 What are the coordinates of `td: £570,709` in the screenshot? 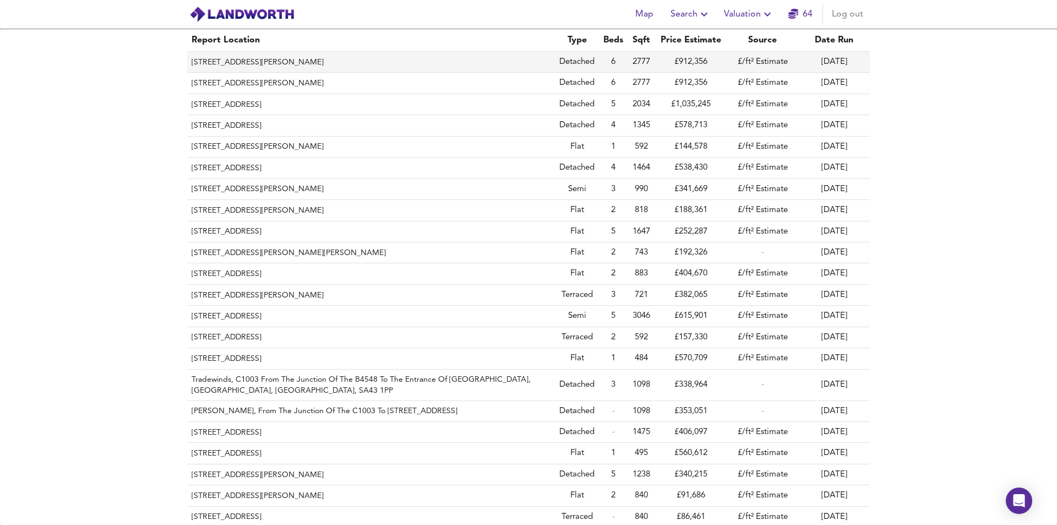 It's located at (691, 358).